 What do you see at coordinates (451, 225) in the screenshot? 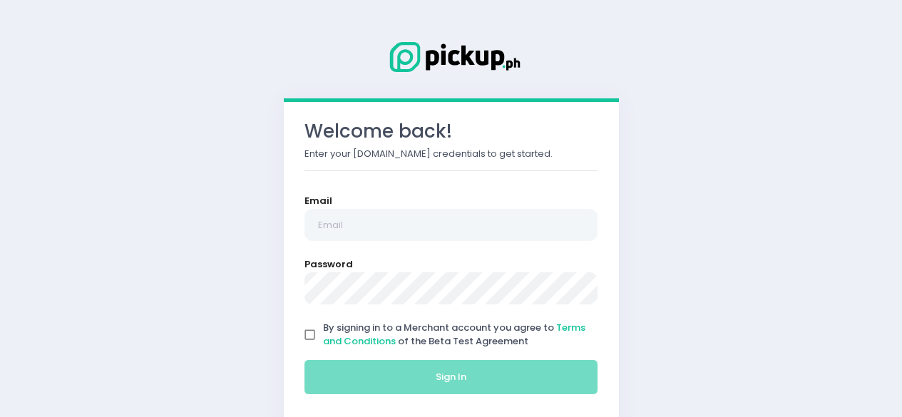
I see `input: Email` at bounding box center [451, 225].